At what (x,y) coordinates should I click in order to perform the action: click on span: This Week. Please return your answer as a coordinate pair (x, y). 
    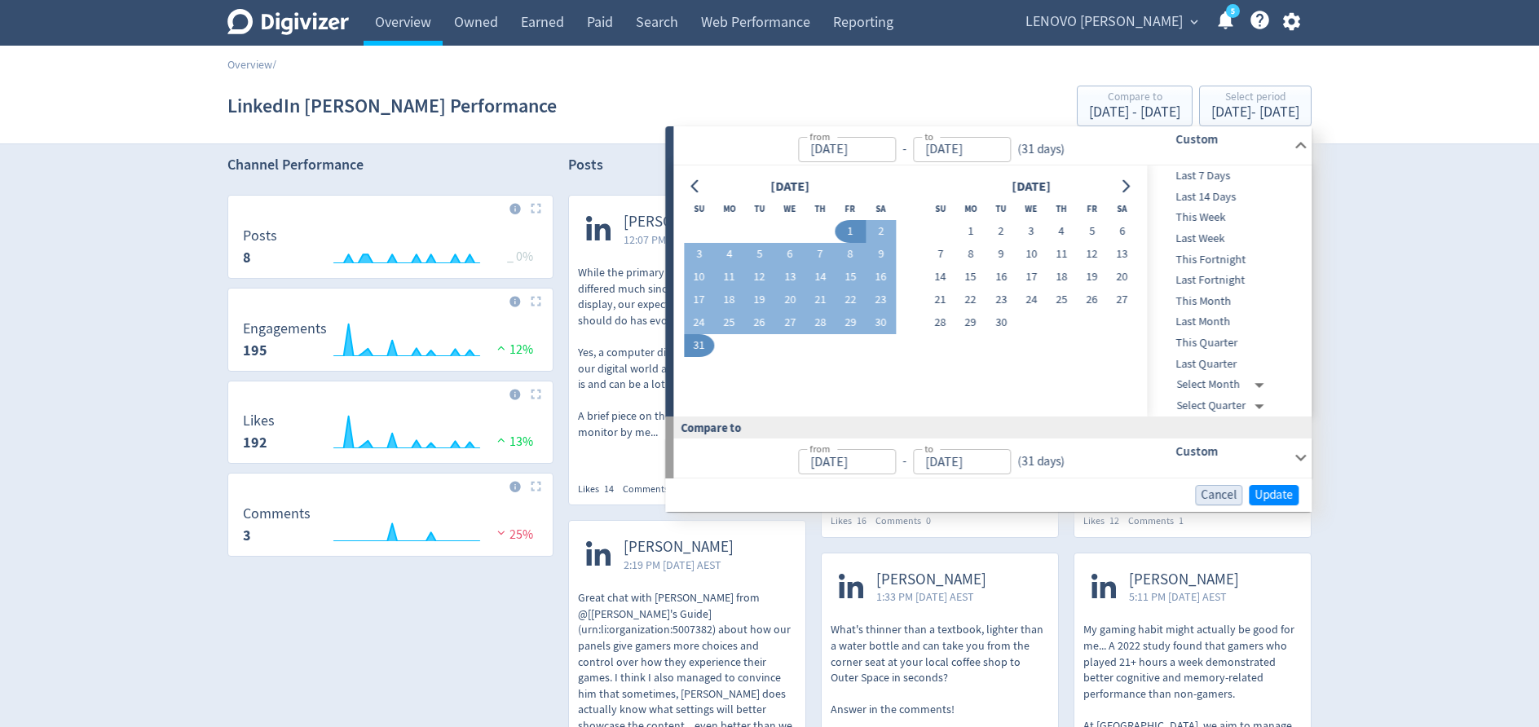
    Looking at the image, I should click on (1229, 218).